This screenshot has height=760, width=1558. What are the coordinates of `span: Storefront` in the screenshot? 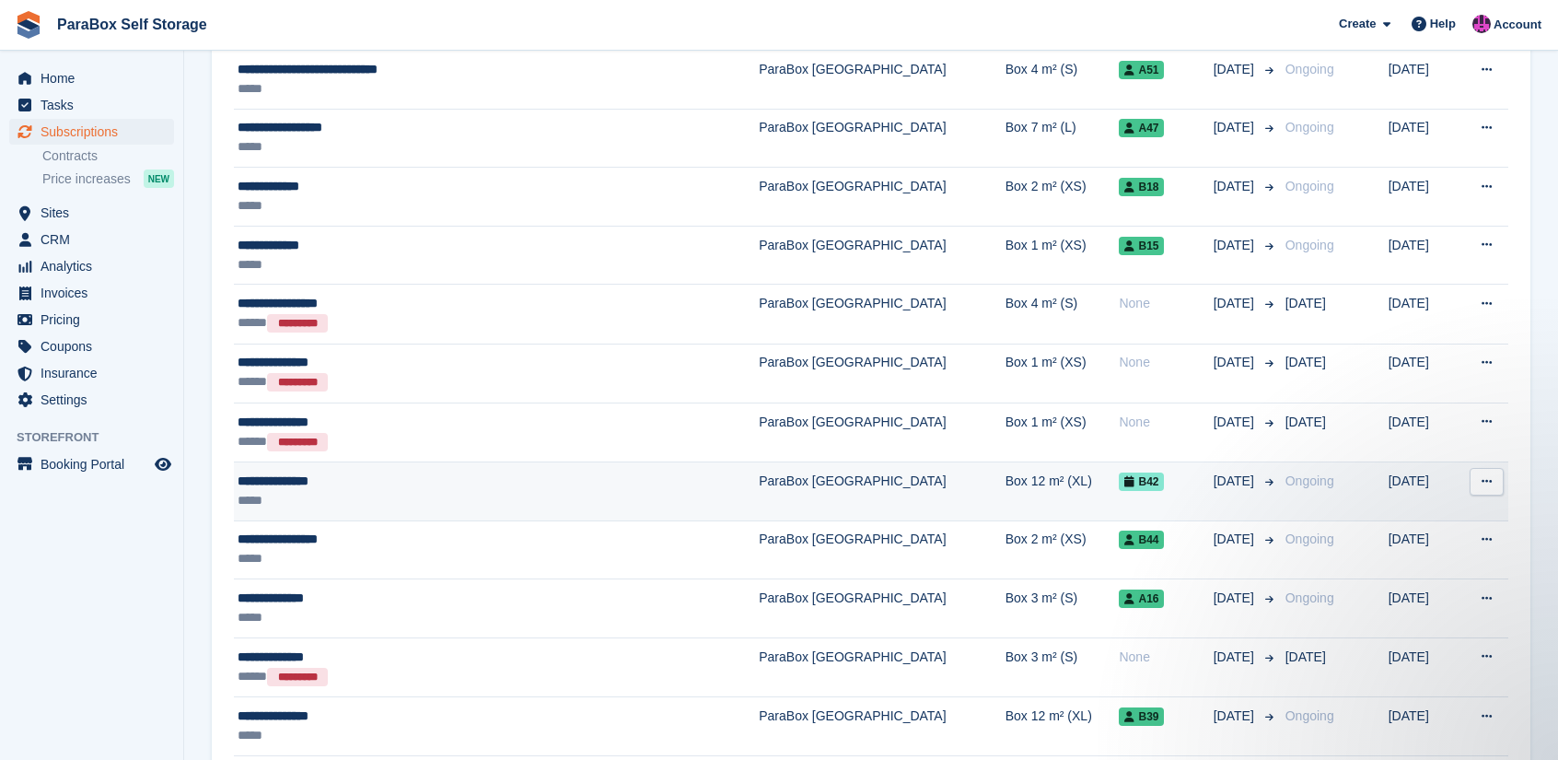 It's located at (99, 437).